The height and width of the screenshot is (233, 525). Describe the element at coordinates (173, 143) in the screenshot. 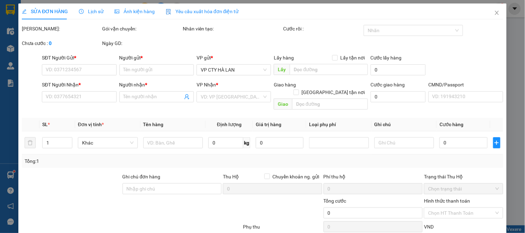

I see `input: VD: Bàn, Ghế` at that location.